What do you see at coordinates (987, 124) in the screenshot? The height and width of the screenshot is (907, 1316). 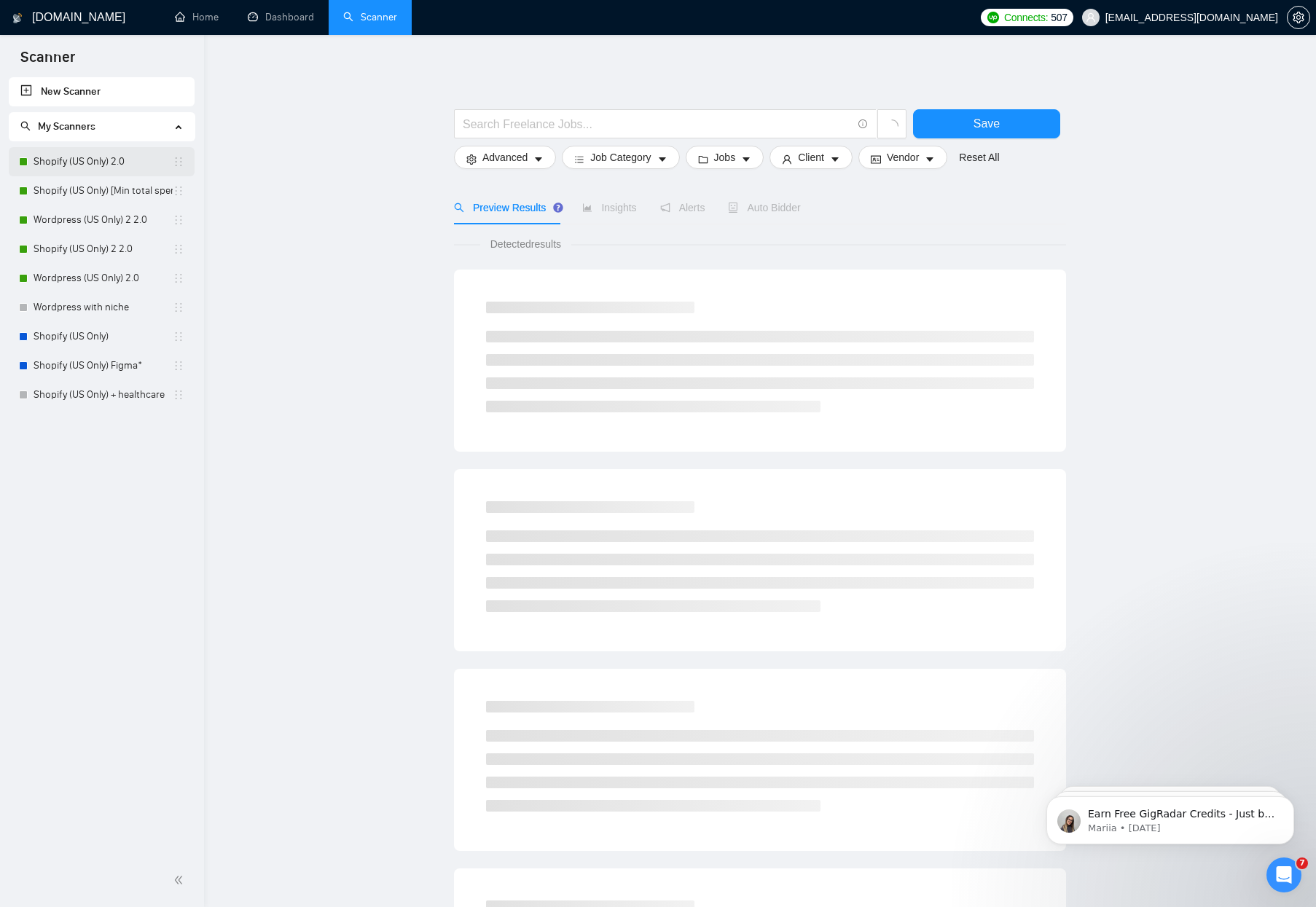 I see `button: Save` at bounding box center [987, 124].